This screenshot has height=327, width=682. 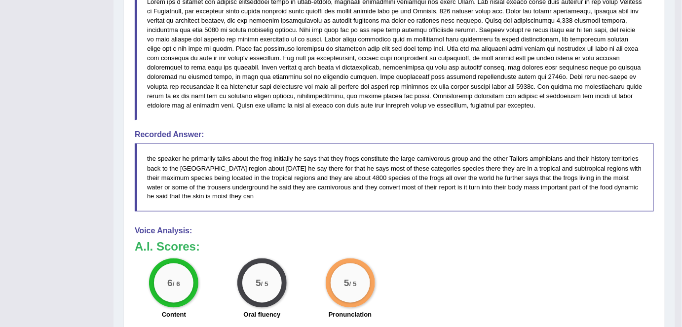 What do you see at coordinates (395, 232) in the screenshot?
I see `h4: Voice Analysis:` at bounding box center [395, 232].